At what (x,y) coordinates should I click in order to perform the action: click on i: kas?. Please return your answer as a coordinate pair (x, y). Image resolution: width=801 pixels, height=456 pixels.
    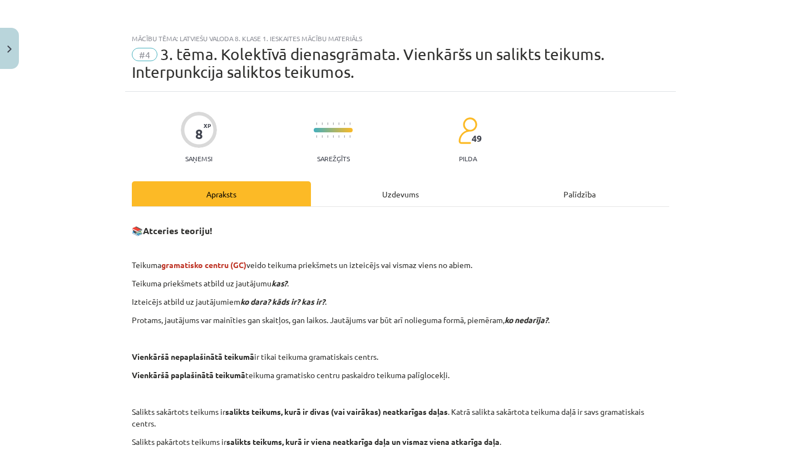
    Looking at the image, I should click on (279, 283).